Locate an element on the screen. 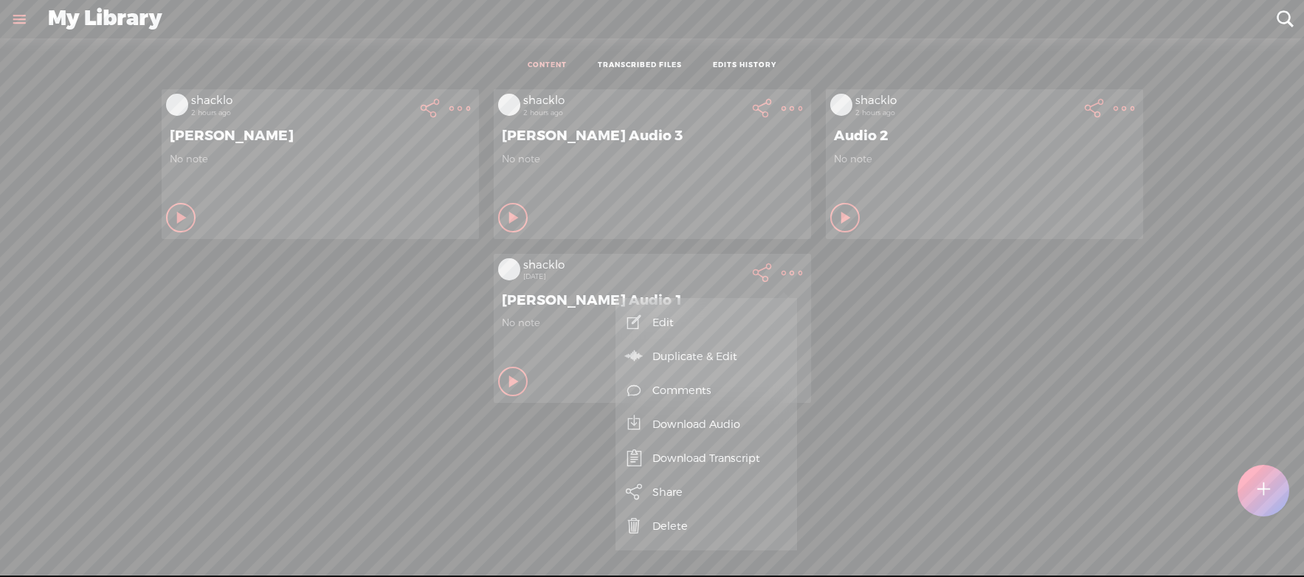 This screenshot has height=577, width=1304. span: Audio 2 is located at coordinates (985, 136).